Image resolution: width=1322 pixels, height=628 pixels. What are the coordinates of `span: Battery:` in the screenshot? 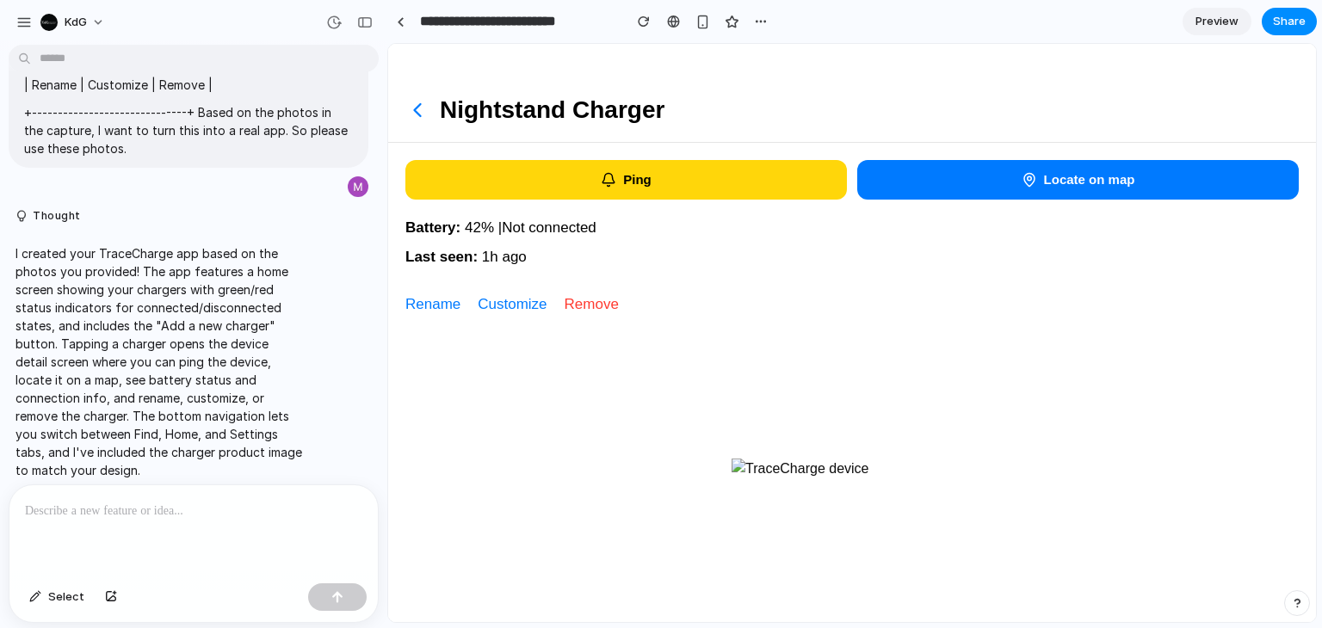 It's located at (45, 183).